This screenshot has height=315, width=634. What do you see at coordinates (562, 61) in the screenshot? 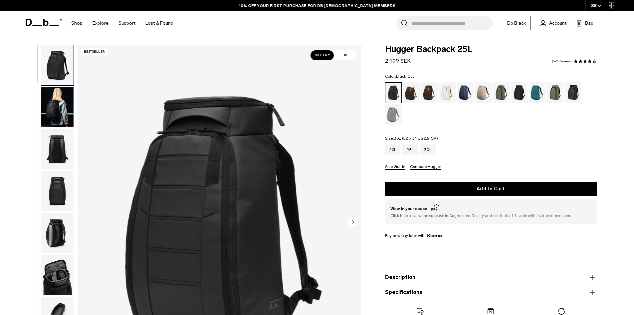
I see `a: 571 reviews` at bounding box center [562, 61].